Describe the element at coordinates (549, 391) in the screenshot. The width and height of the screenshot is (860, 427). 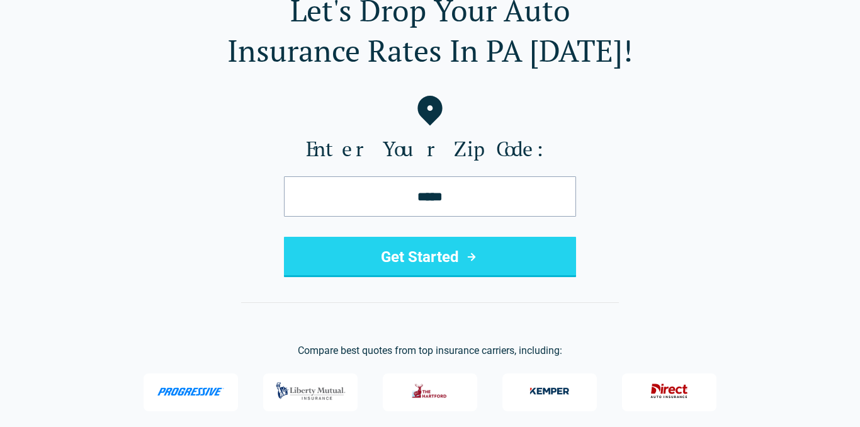
I see `img: Kemper` at that location.